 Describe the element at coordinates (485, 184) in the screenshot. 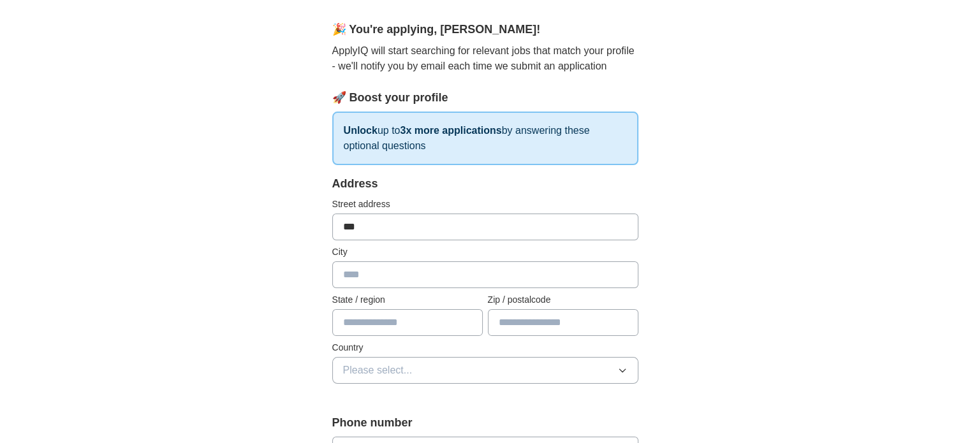

I see `div: Address` at that location.